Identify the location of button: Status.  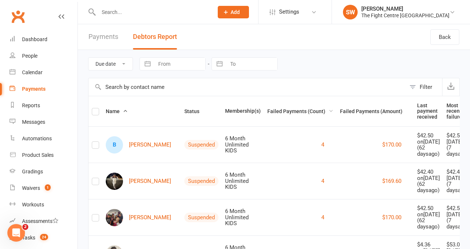
(196, 111).